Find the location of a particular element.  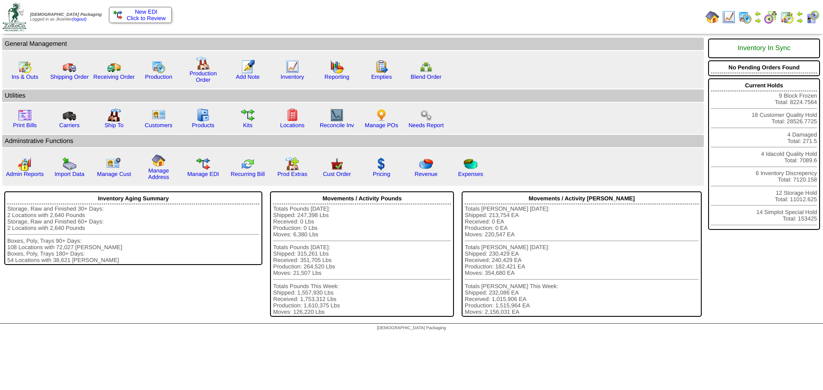

div: Storage, Raw and Finished 30+ Days: 2 Locations with 2,640 Pounds Storage, Raw and Finished 60+ D... is located at coordinates (133, 234).